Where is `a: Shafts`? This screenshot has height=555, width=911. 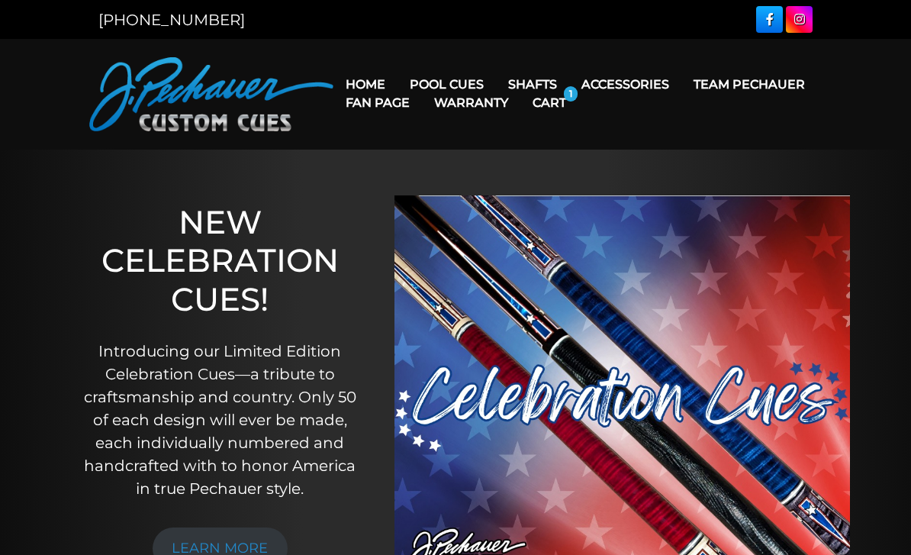 a: Shafts is located at coordinates (533, 84).